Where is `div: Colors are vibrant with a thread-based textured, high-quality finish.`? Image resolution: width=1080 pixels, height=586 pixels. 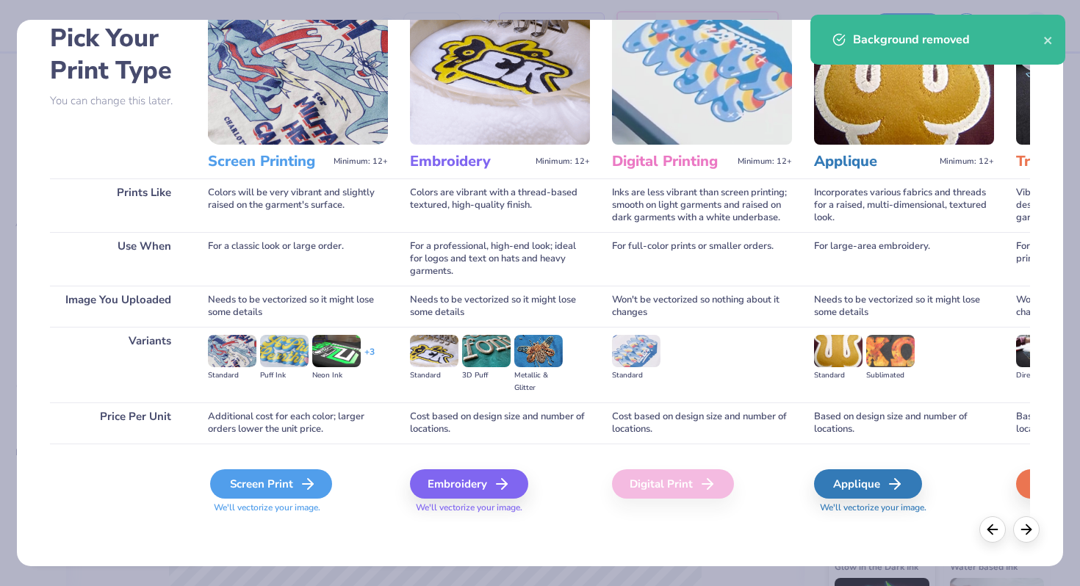
div: Colors are vibrant with a thread-based textured, high-quality finish. is located at coordinates (500, 205).